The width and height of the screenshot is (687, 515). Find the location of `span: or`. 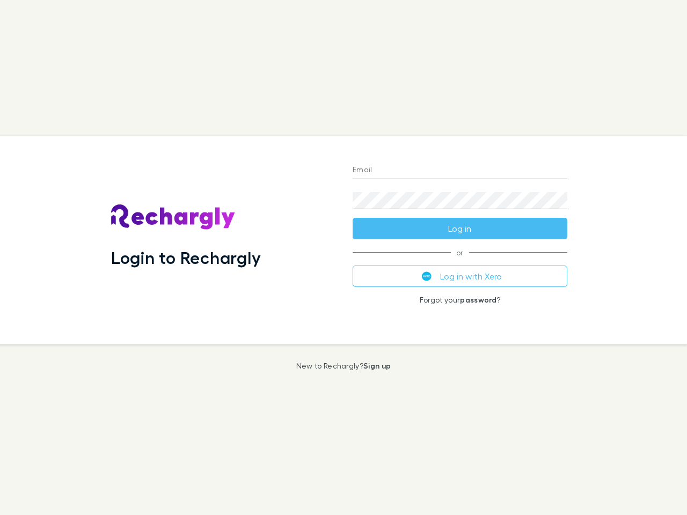

span: or is located at coordinates (460, 252).